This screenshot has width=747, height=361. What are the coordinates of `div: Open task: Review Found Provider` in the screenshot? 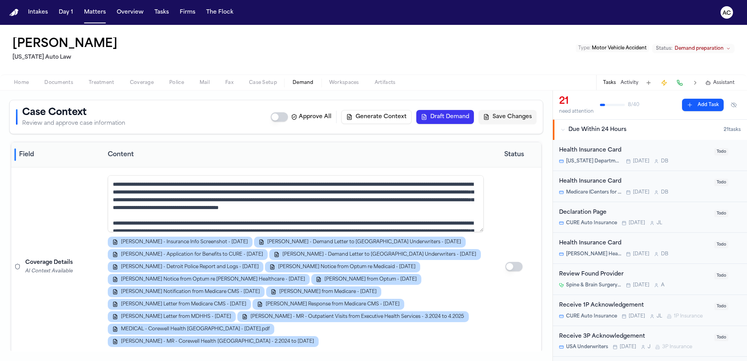 It's located at (650, 280).